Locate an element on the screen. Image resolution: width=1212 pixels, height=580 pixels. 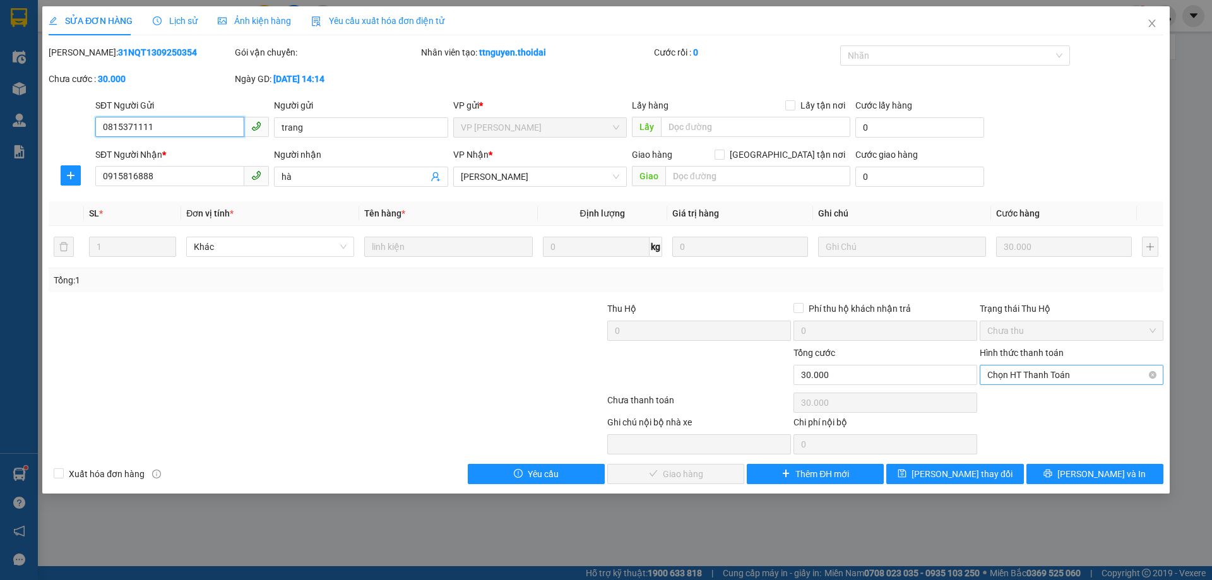
label: Cước giao hàng is located at coordinates (887, 155).